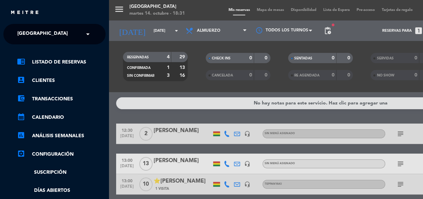 Image resolution: width=423 pixels, height=199 pixels. Describe the element at coordinates (61, 154) in the screenshot. I see `a: Configuración` at that location.